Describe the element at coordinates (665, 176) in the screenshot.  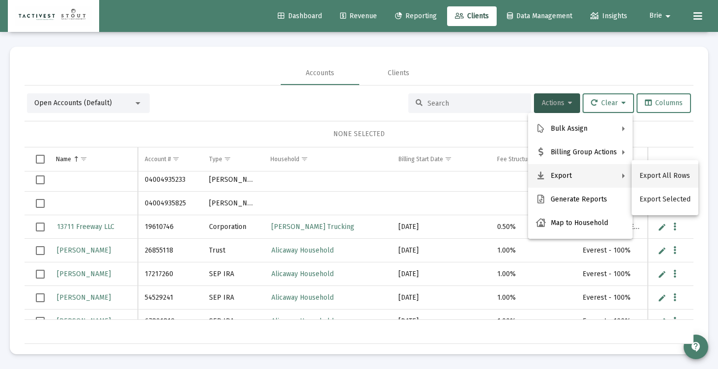
I see `button: Export All Rows` at that location.